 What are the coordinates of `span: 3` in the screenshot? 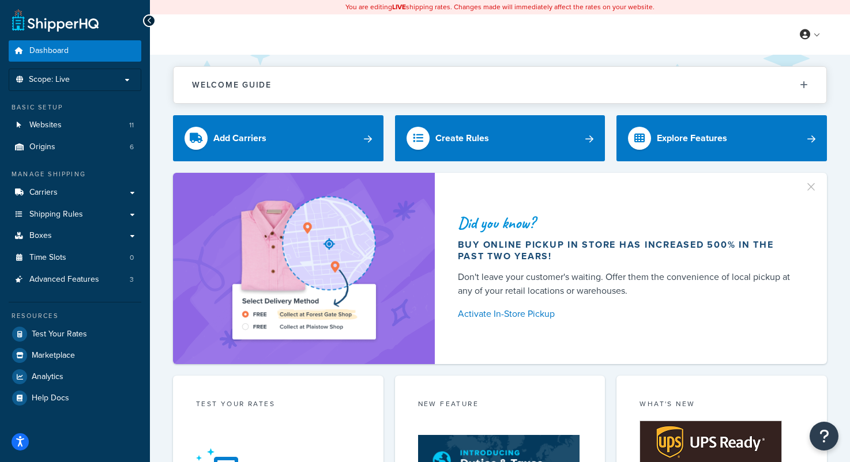 It's located at (131, 280).